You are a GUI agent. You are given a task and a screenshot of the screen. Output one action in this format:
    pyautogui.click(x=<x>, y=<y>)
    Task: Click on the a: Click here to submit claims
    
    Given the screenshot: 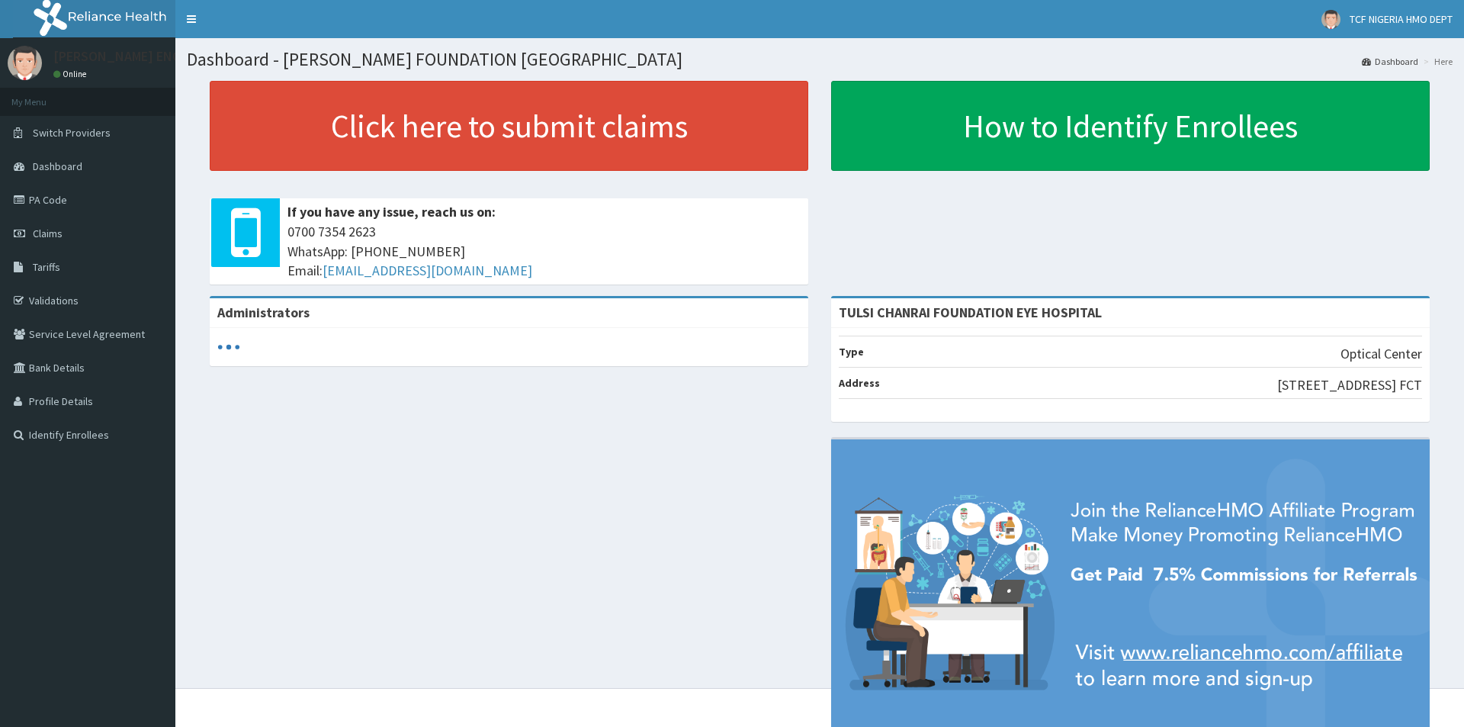 What is the action you would take?
    pyautogui.click(x=509, y=126)
    